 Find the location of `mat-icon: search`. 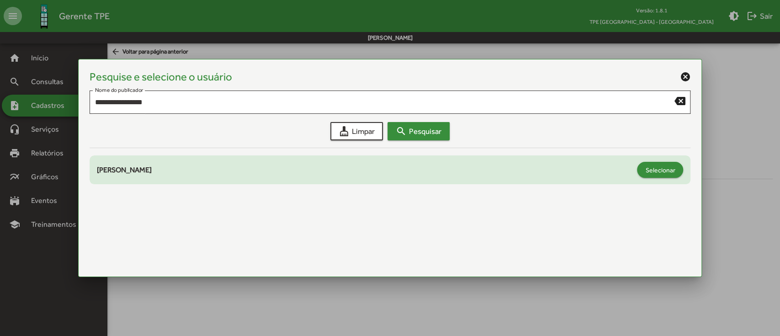

mat-icon: search is located at coordinates (401, 131).